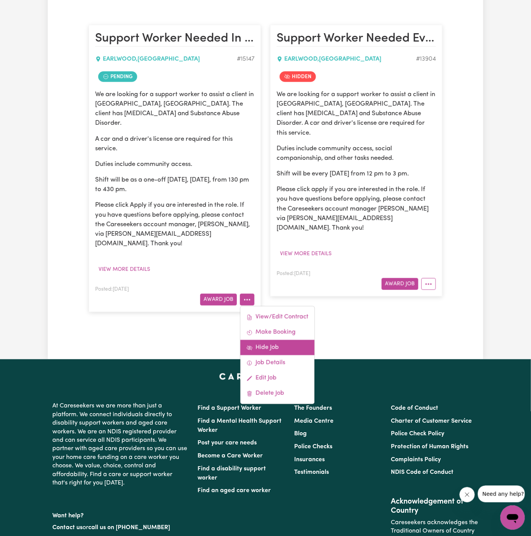 This screenshot has height=536, width=531. What do you see at coordinates (25, 8) in the screenshot?
I see `span: Need any help?` at bounding box center [25, 8].